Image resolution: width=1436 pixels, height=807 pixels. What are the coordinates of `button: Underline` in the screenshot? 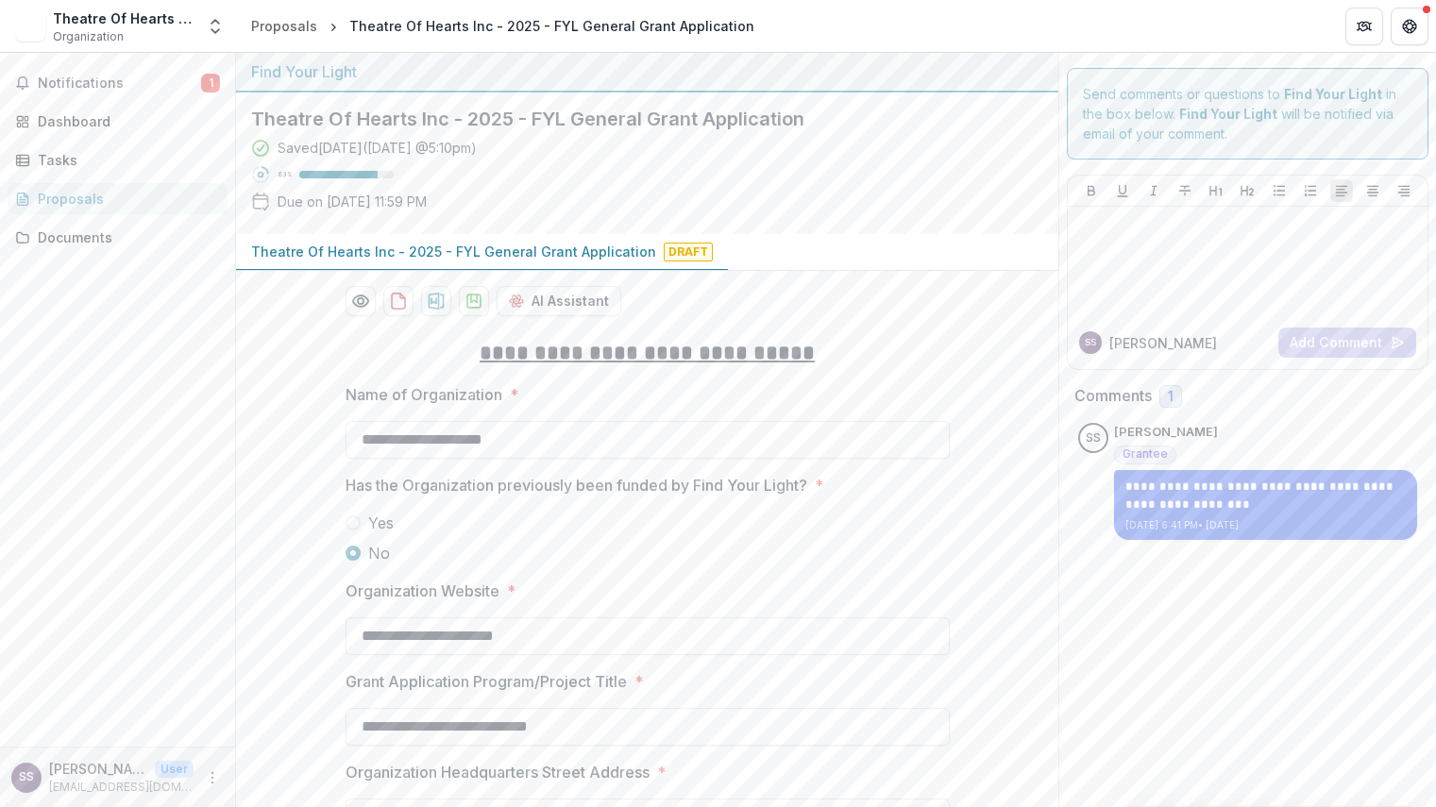 It's located at (1123, 191).